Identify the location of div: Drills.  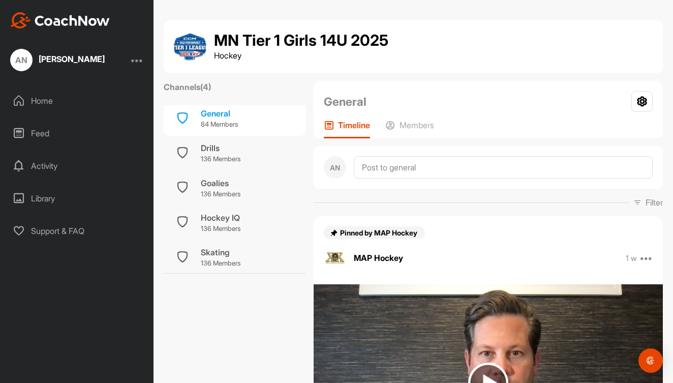
(221, 148).